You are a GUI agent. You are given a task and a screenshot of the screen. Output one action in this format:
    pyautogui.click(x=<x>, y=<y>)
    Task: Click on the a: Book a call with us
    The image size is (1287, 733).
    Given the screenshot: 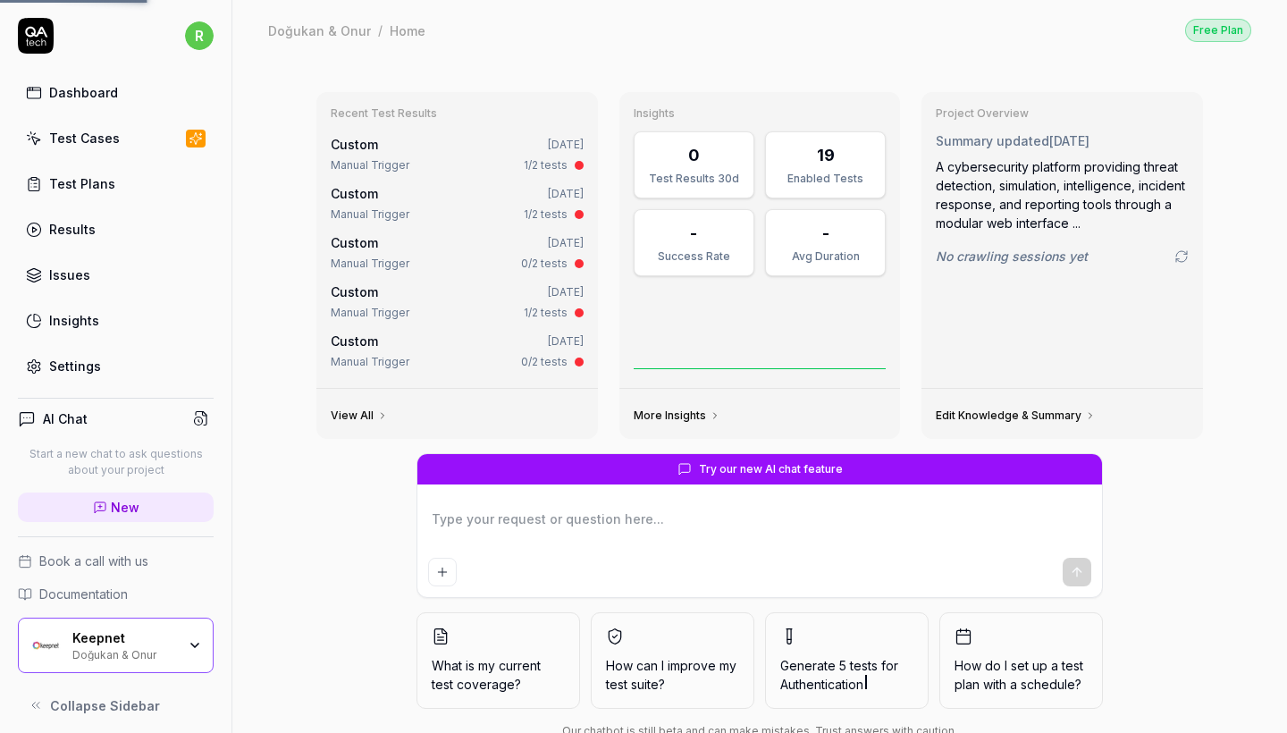 What is the action you would take?
    pyautogui.click(x=115, y=560)
    